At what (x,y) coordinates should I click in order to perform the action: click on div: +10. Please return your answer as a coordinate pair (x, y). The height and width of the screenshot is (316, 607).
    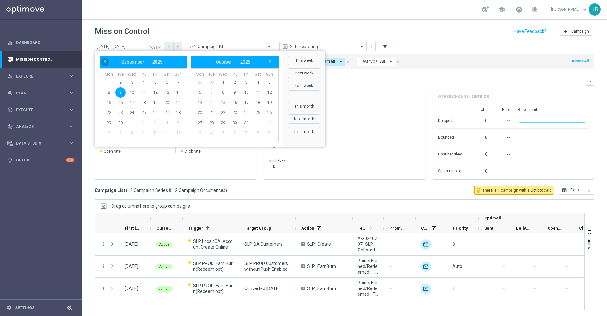
    Looking at the image, I should click on (70, 160).